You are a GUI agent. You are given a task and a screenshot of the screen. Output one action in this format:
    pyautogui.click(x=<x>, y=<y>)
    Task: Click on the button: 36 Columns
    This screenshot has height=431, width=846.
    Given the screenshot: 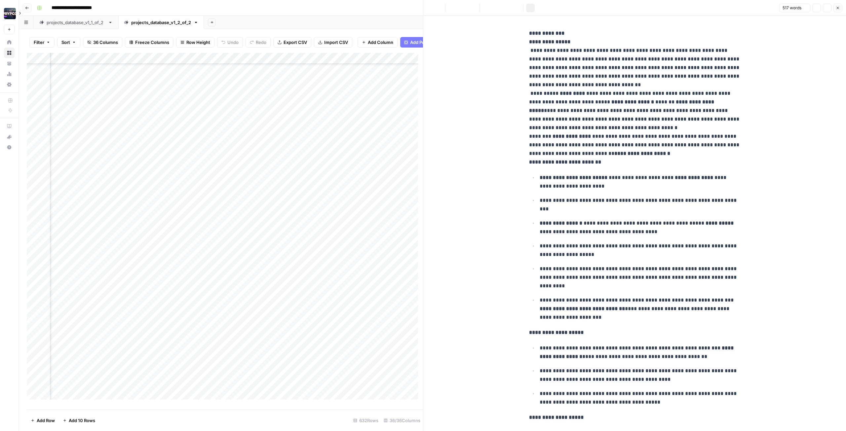 What is the action you would take?
    pyautogui.click(x=102, y=42)
    